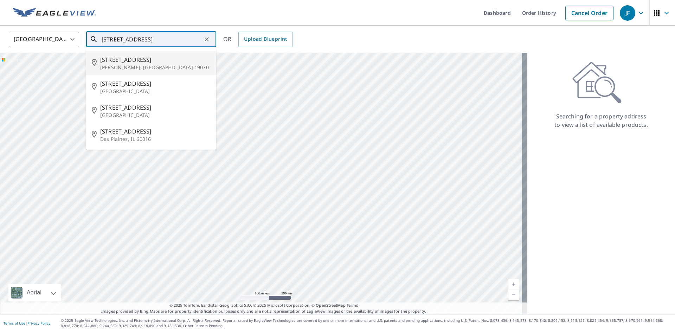 This screenshot has height=332, width=675. What do you see at coordinates (589, 13) in the screenshot?
I see `a: Cancel Order` at bounding box center [589, 13].